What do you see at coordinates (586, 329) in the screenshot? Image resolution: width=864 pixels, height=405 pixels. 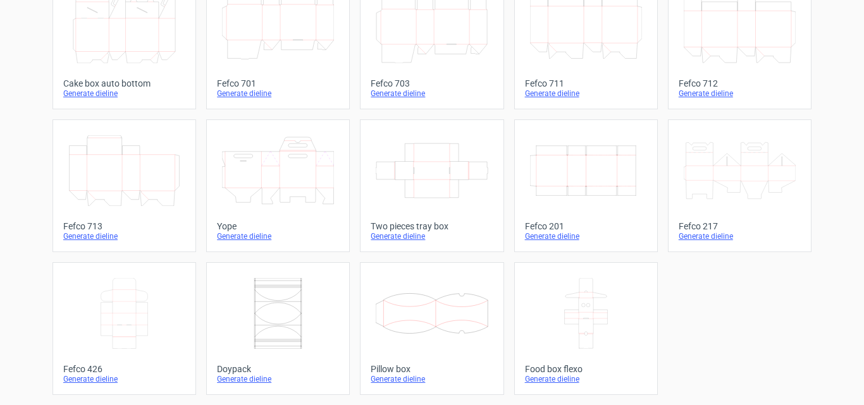 I see `a: Food box flexoGenerate dieline` at bounding box center [586, 329].